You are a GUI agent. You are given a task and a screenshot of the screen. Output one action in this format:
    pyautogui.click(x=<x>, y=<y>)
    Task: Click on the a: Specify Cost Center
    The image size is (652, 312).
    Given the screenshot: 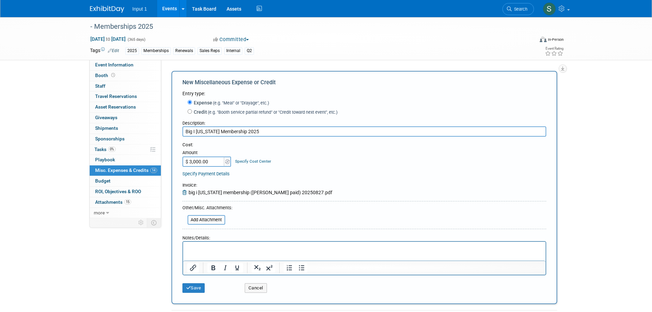 What is the action you would take?
    pyautogui.click(x=253, y=161)
    